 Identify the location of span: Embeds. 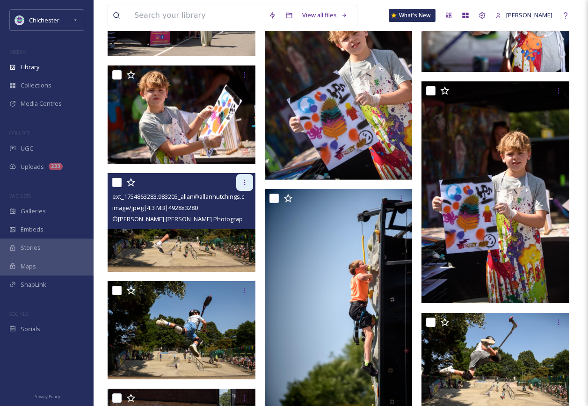
(32, 229).